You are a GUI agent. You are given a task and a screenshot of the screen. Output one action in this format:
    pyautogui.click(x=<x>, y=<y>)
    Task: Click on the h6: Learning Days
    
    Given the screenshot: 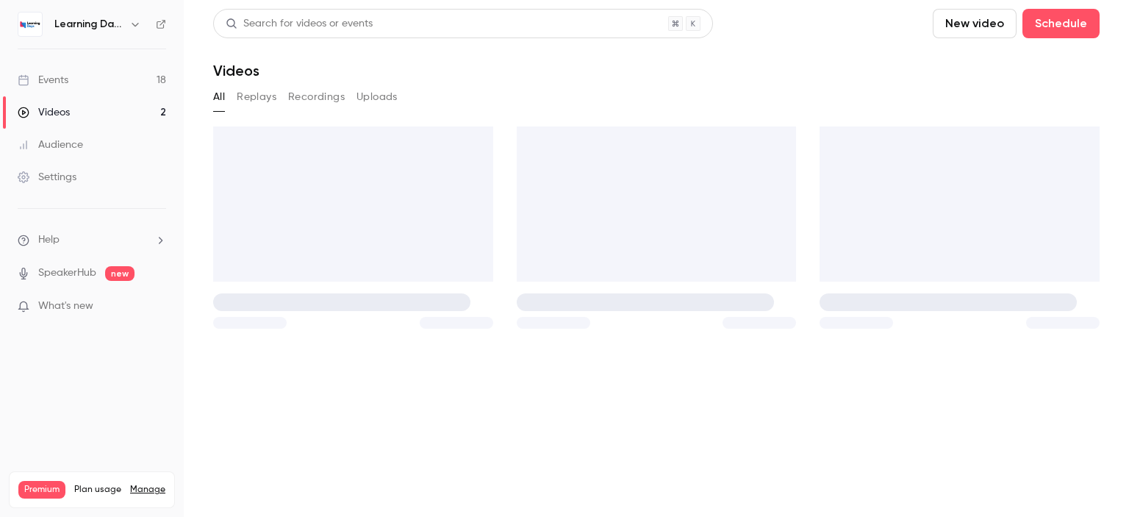 What is the action you would take?
    pyautogui.click(x=89, y=24)
    